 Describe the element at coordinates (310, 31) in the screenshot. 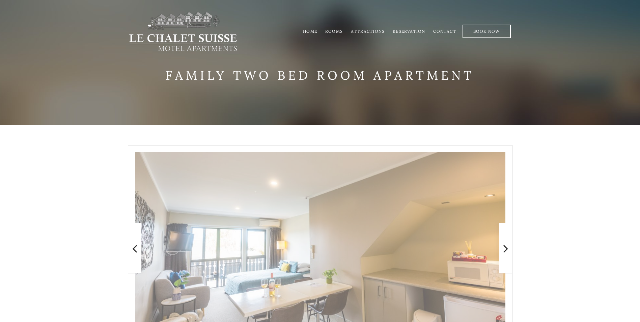

I see `a: Home` at that location.